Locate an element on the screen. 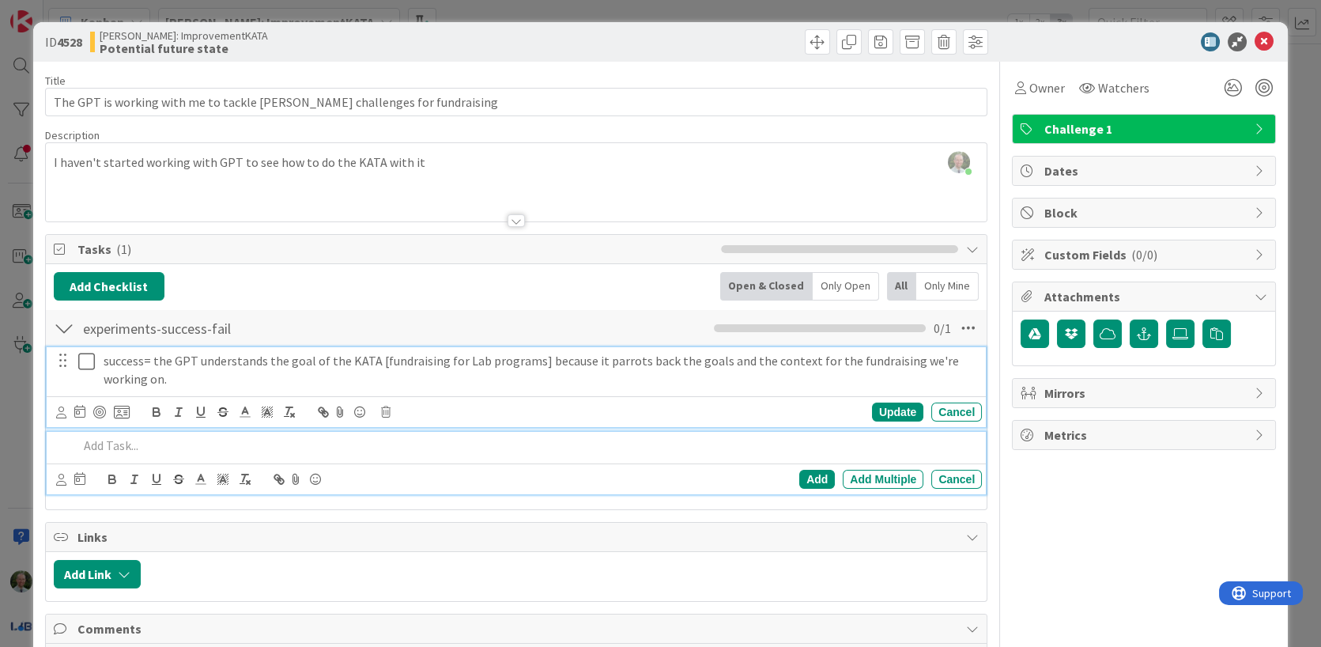 This screenshot has height=647, width=1321. div: Update is located at coordinates (897, 412).